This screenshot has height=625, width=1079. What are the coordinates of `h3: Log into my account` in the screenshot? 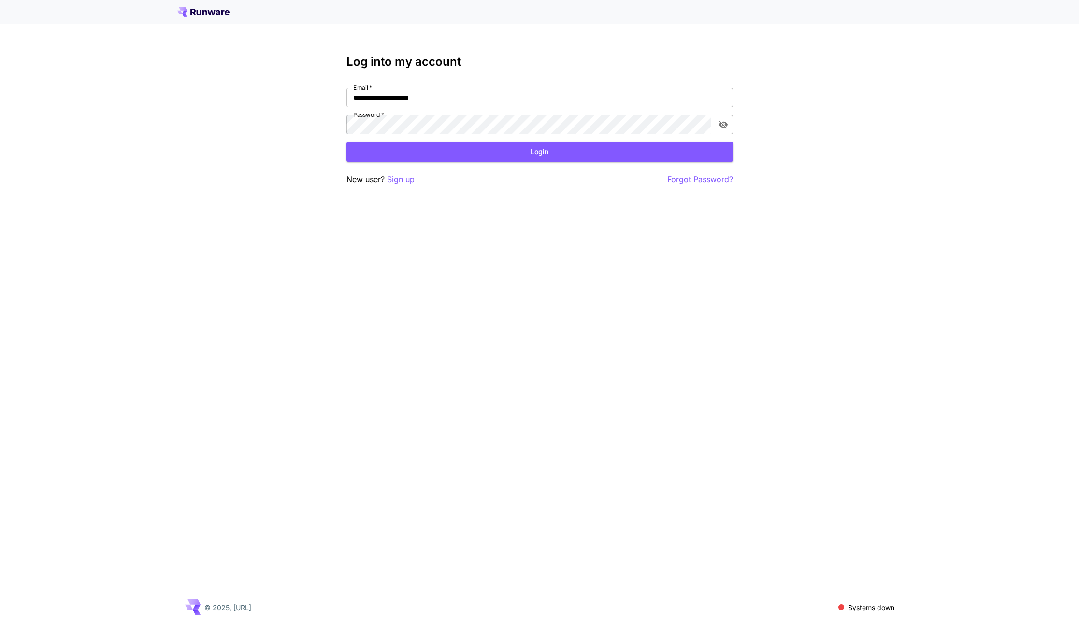 It's located at (540, 62).